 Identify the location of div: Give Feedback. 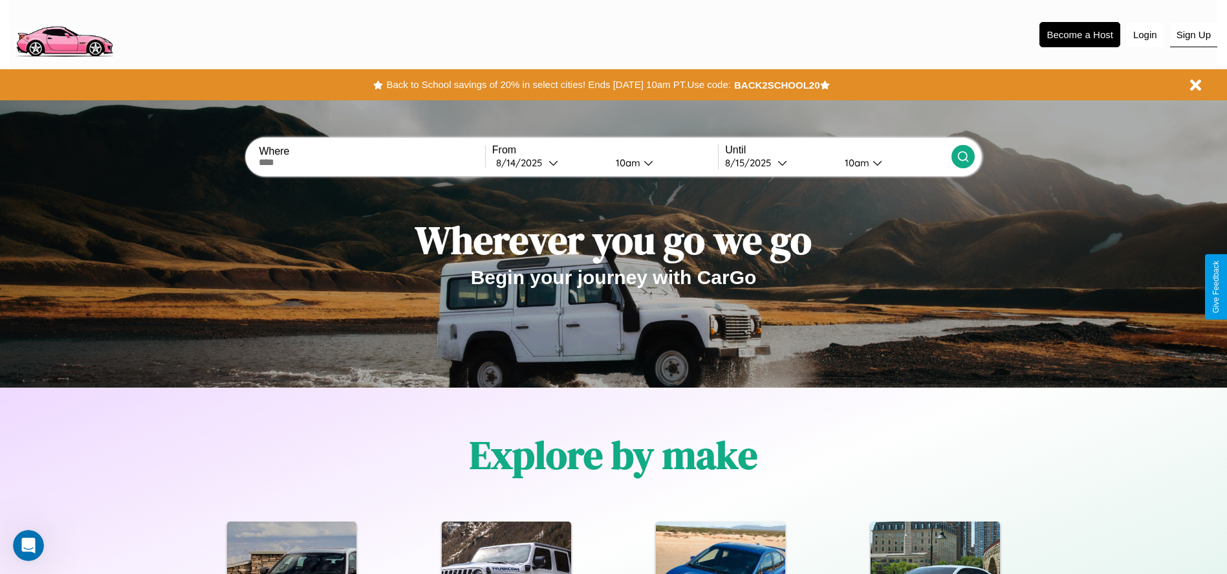
(1216, 287).